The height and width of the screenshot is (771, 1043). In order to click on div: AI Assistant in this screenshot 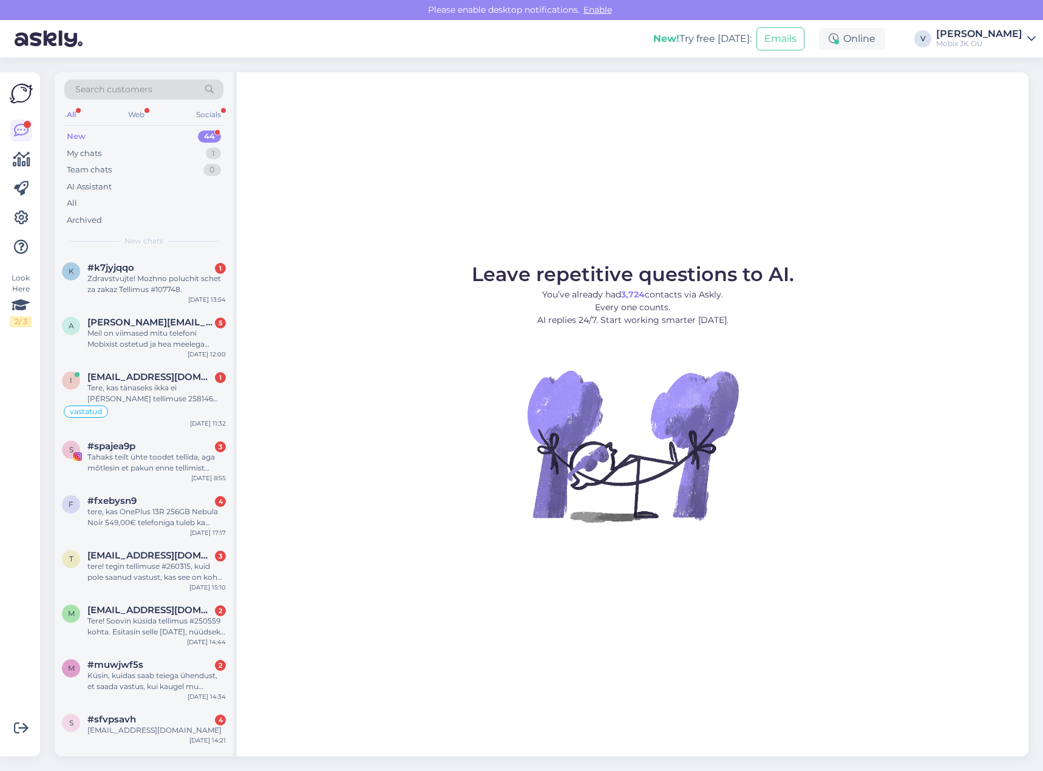, I will do `click(89, 187)`.